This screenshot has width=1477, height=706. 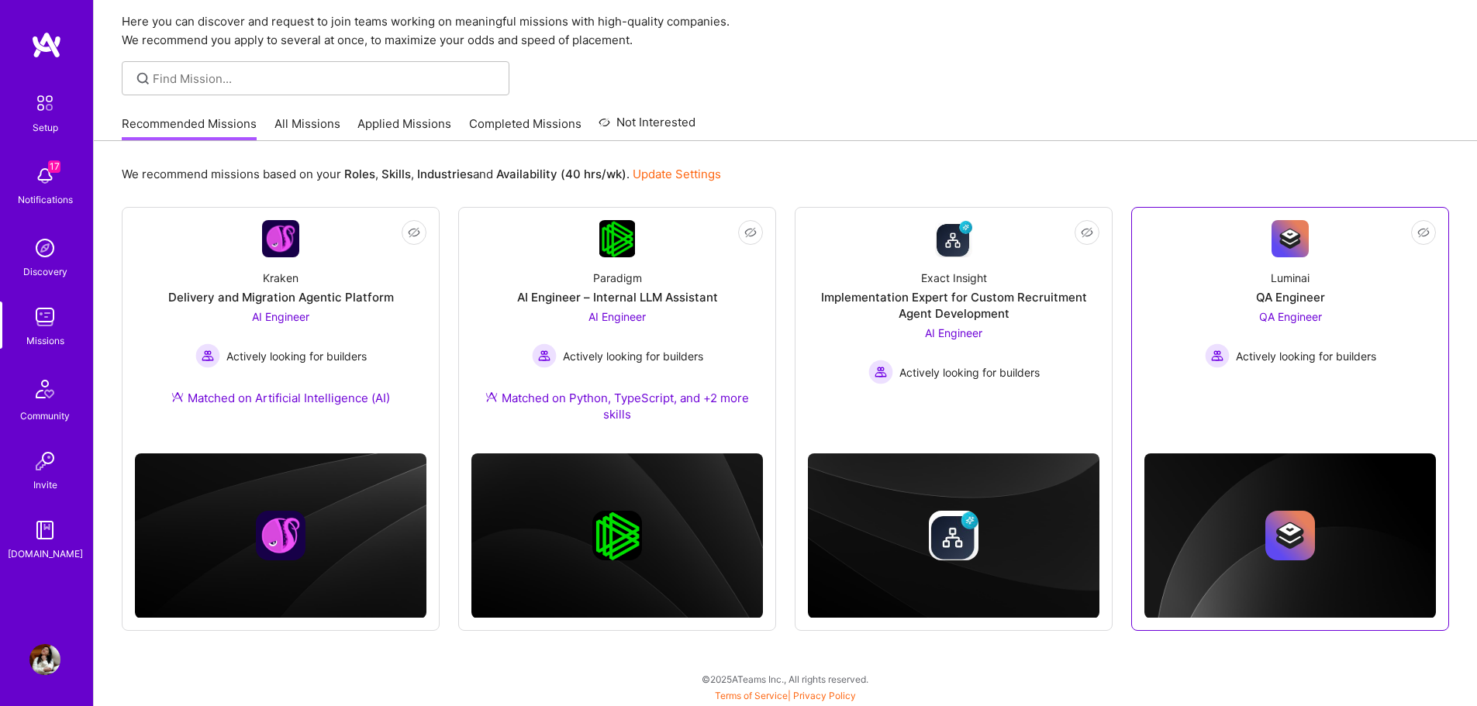 I want to click on img: guide book, so click(x=45, y=530).